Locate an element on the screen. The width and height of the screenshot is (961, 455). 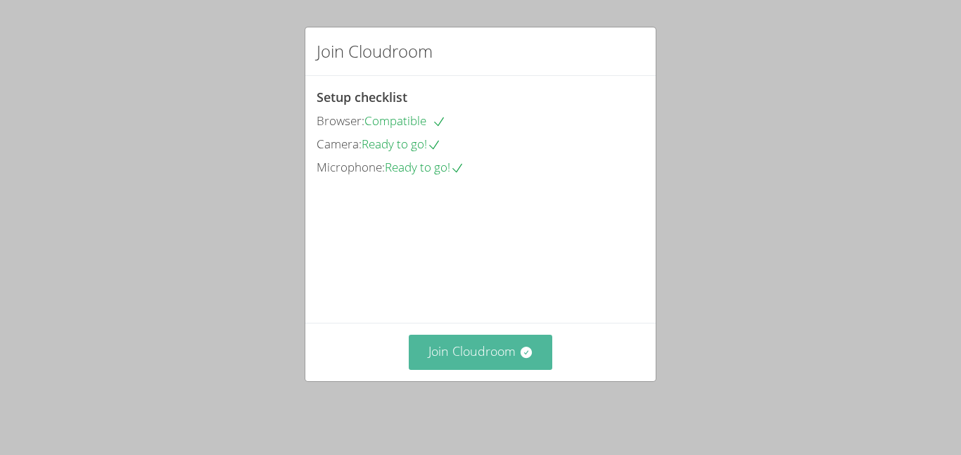
span: Compatible is located at coordinates (405, 120).